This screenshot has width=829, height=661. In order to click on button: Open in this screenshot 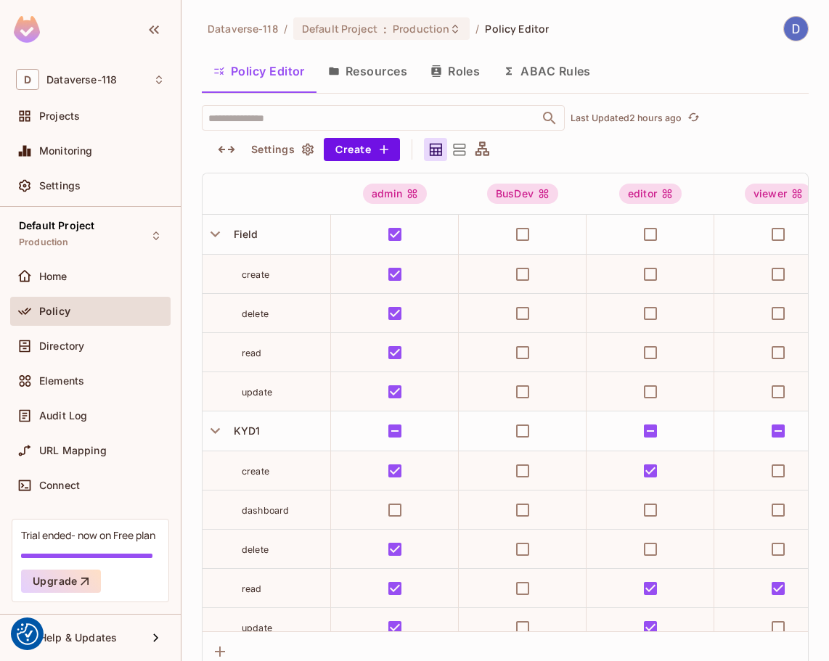, I will do `click(549, 118)`.